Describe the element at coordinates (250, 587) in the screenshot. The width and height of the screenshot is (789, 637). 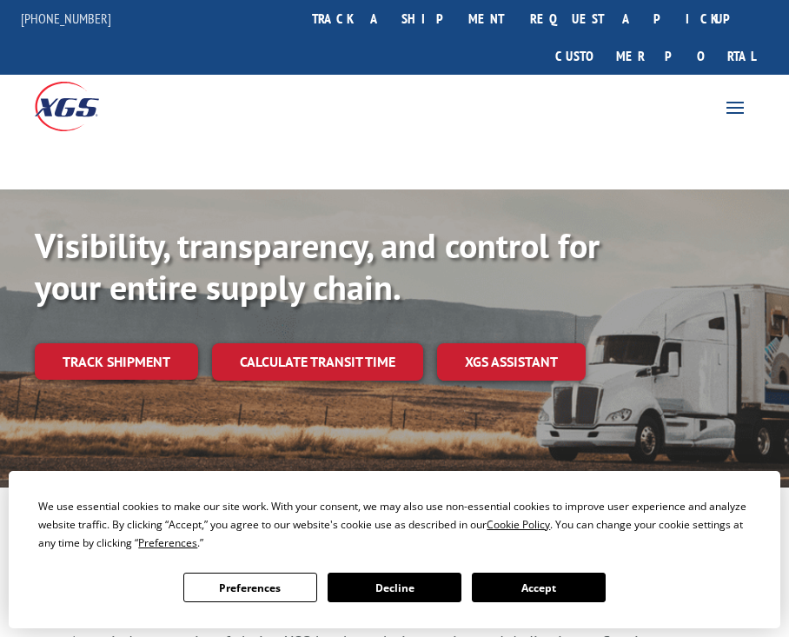
I see `button: Preferences` at that location.